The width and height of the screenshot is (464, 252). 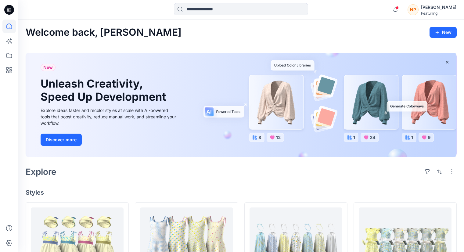 What do you see at coordinates (61, 140) in the screenshot?
I see `button: Discover more` at bounding box center [61, 140].